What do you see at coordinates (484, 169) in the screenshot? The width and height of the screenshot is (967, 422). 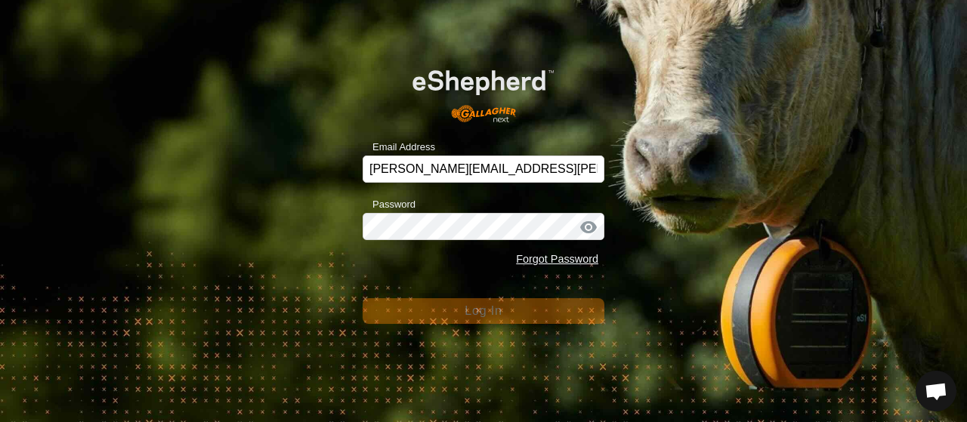 I see `input: Email Address` at bounding box center [484, 169].